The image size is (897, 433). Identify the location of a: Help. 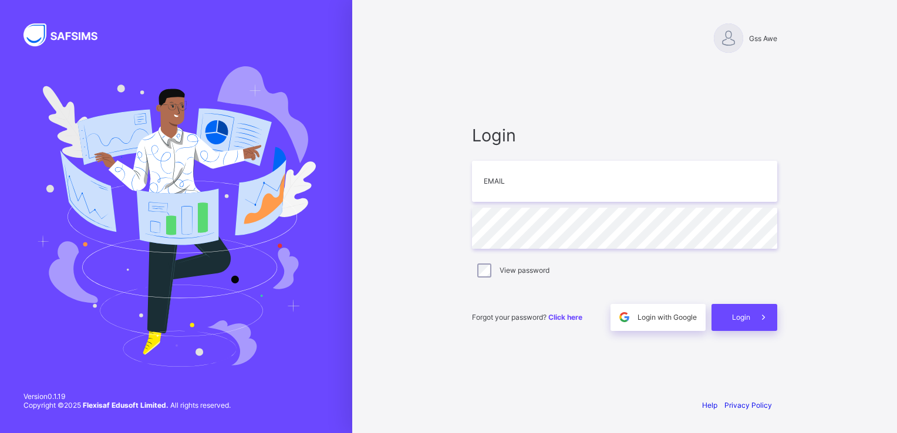
(710, 405).